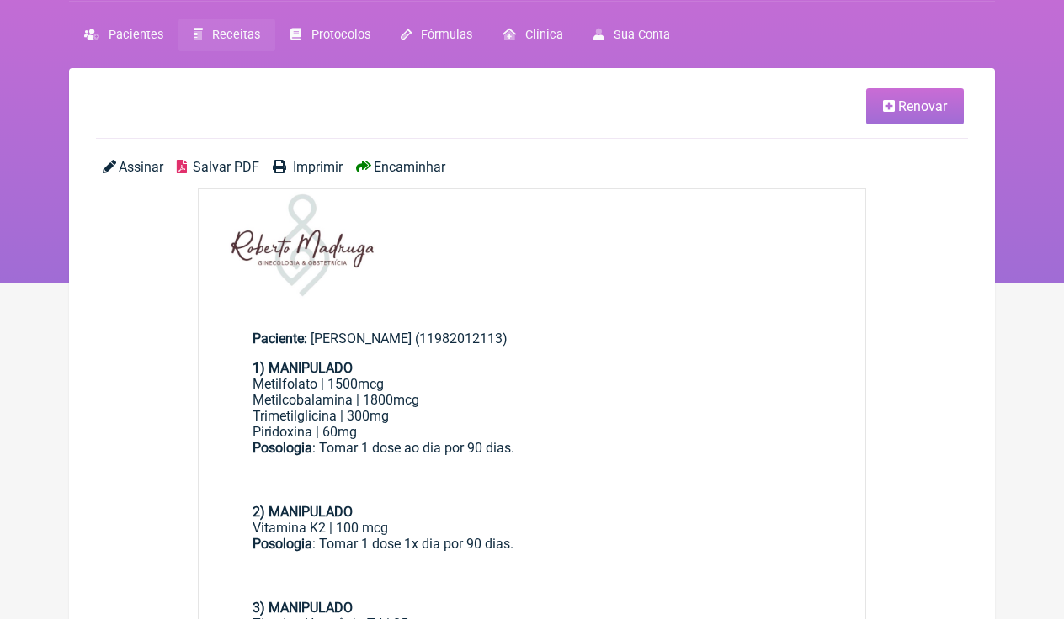 The image size is (1064, 619). What do you see at coordinates (532, 416) in the screenshot?
I see `div: Trimetilglicina | 300mg` at bounding box center [532, 416].